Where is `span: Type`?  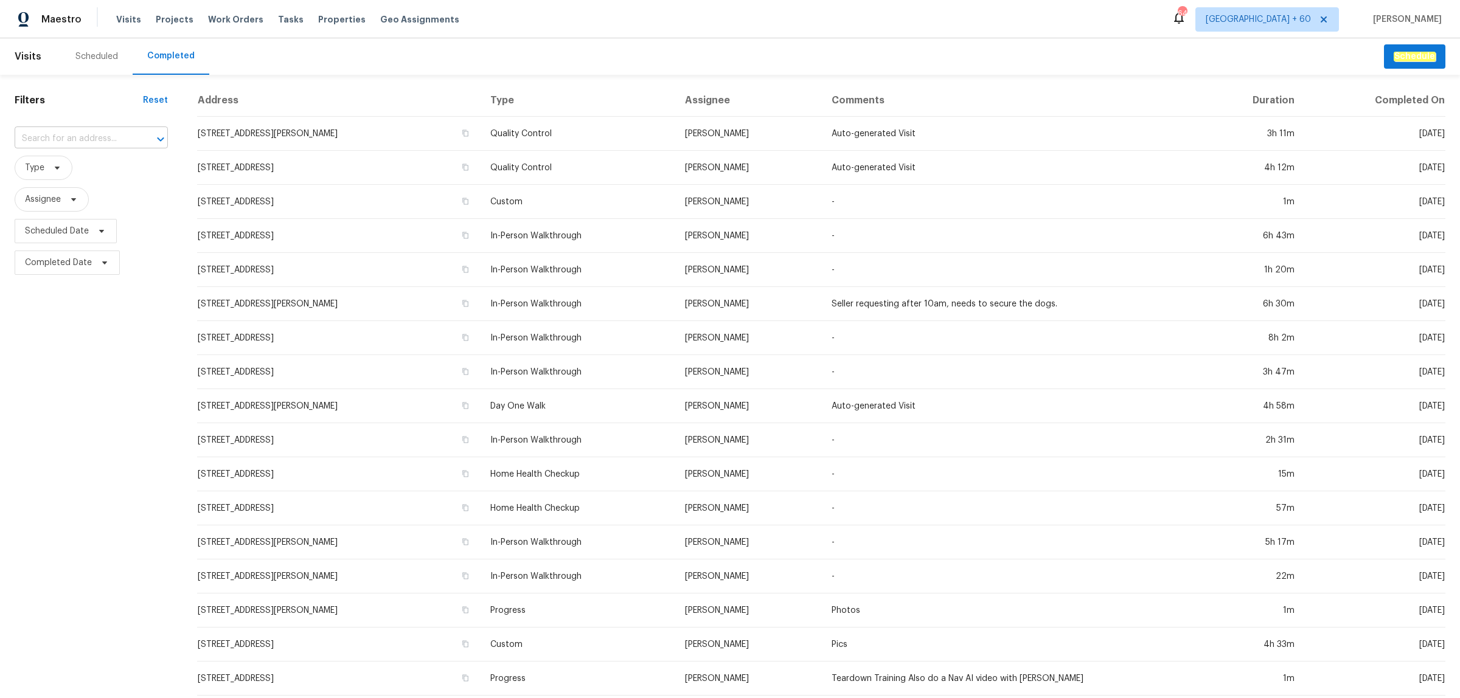 span: Type is located at coordinates (35, 168).